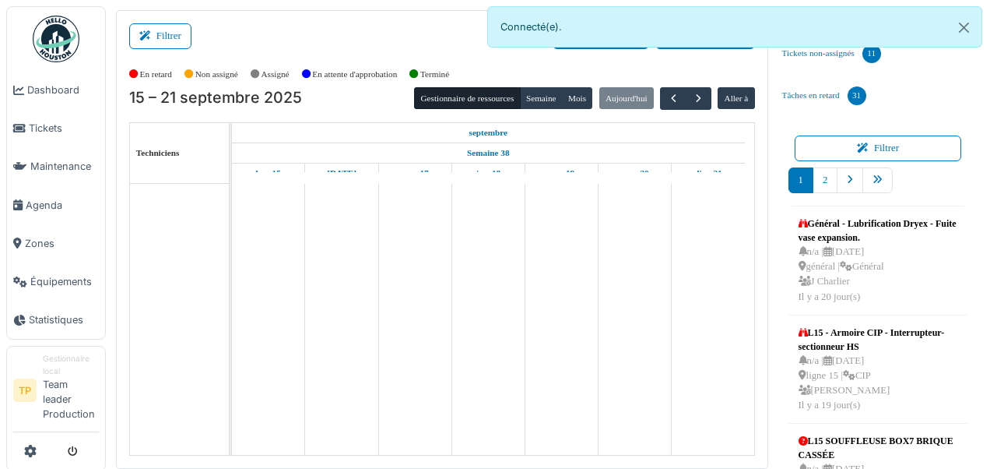 The width and height of the screenshot is (990, 469). What do you see at coordinates (64, 128) in the screenshot?
I see `span: Tickets` at bounding box center [64, 128].